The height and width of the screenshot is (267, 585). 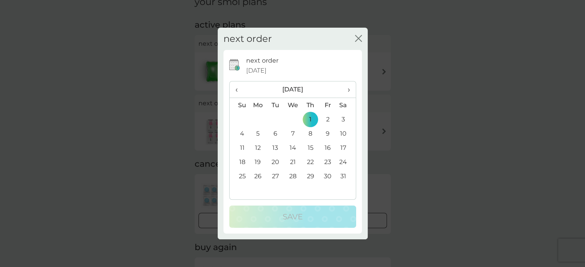 I want to click on td: 24, so click(x=346, y=162).